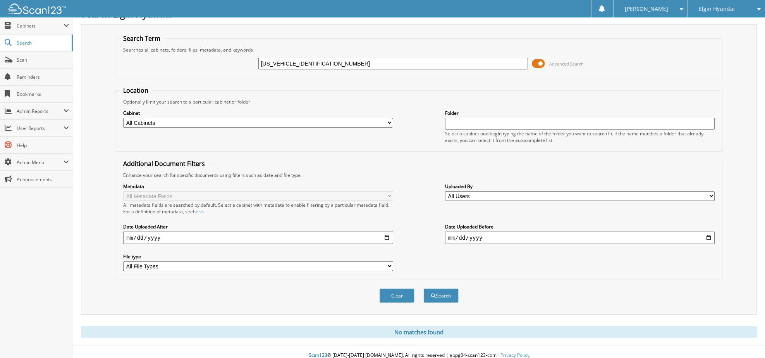  I want to click on input: end, so click(580, 238).